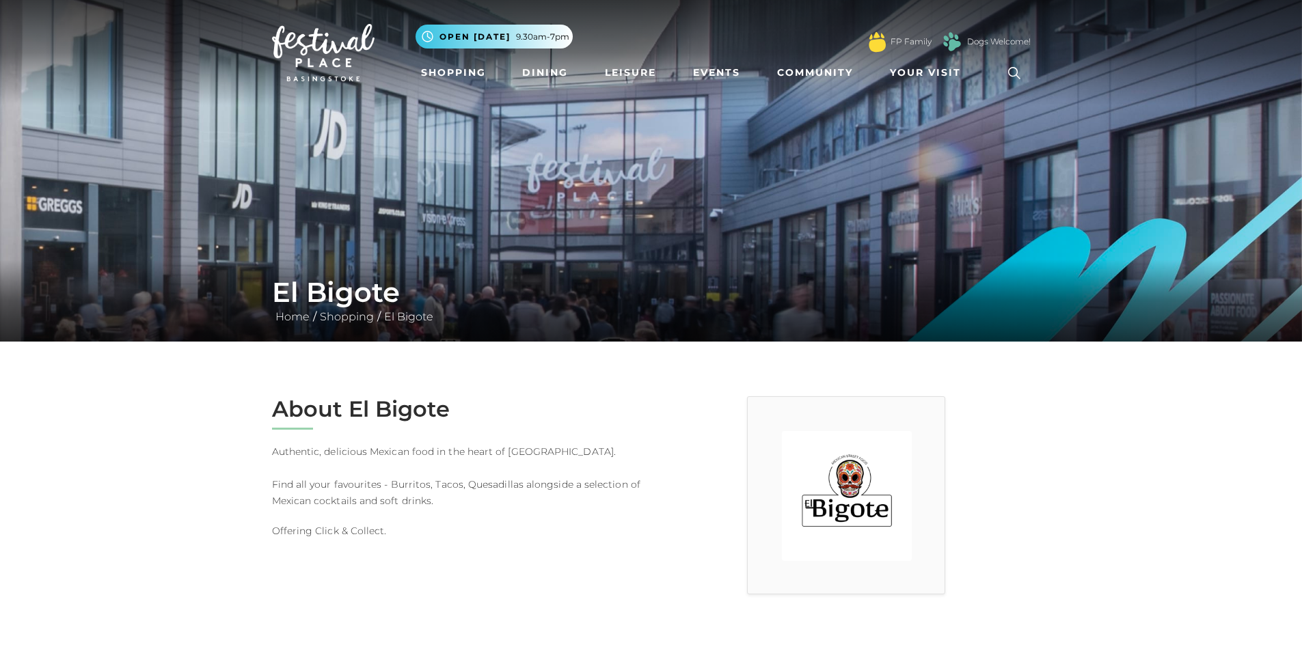  I want to click on h1: El Bigote, so click(651, 293).